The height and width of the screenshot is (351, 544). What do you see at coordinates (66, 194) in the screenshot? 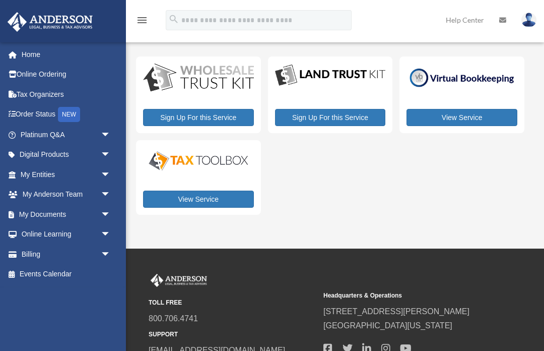
I see `a: My Anderson Teamarrow_drop_down` at bounding box center [66, 194].